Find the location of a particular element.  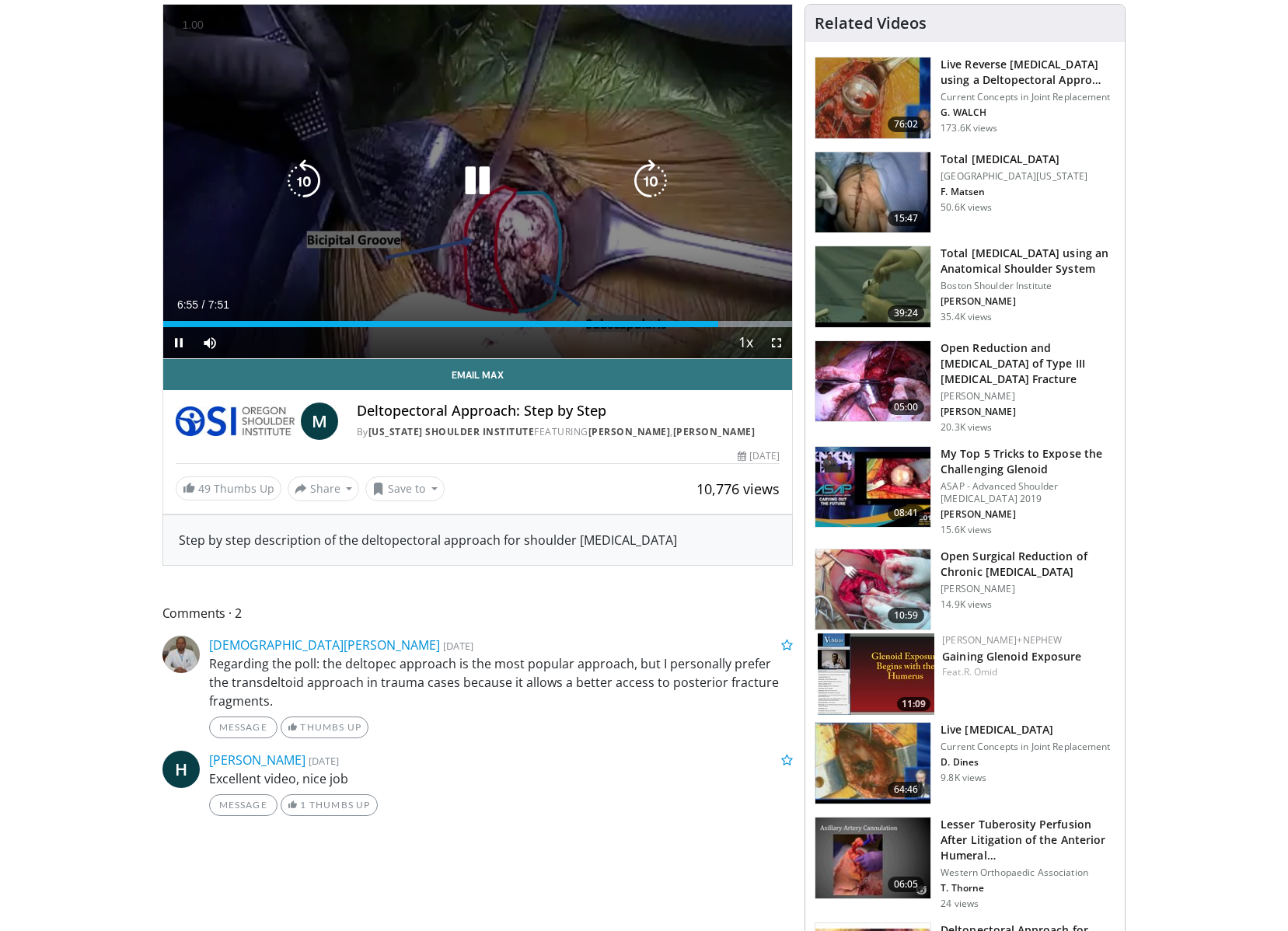

span: 64:46 is located at coordinates (906, 790).